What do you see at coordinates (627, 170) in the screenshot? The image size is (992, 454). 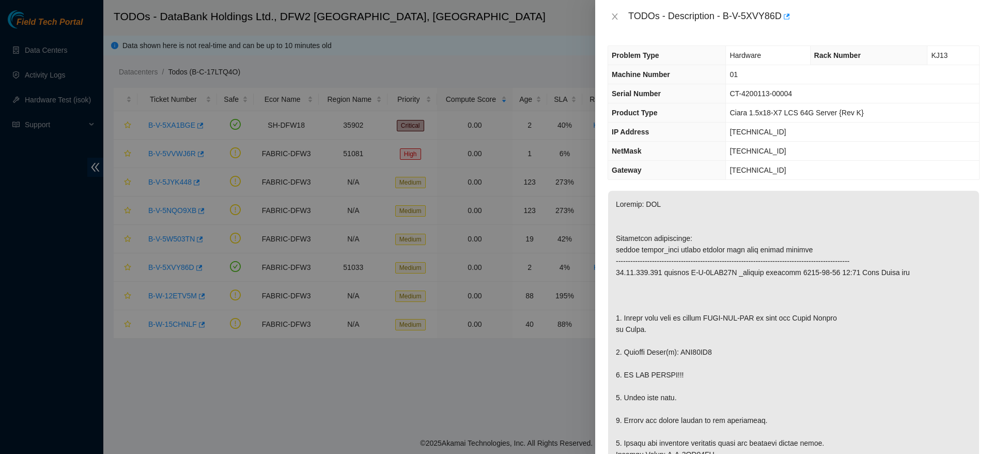 I see `span: Gateway` at bounding box center [627, 170].